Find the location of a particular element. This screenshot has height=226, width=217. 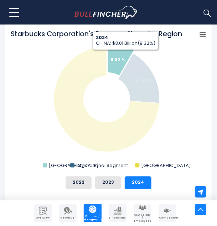

a: Company Employees is located at coordinates (142, 214).